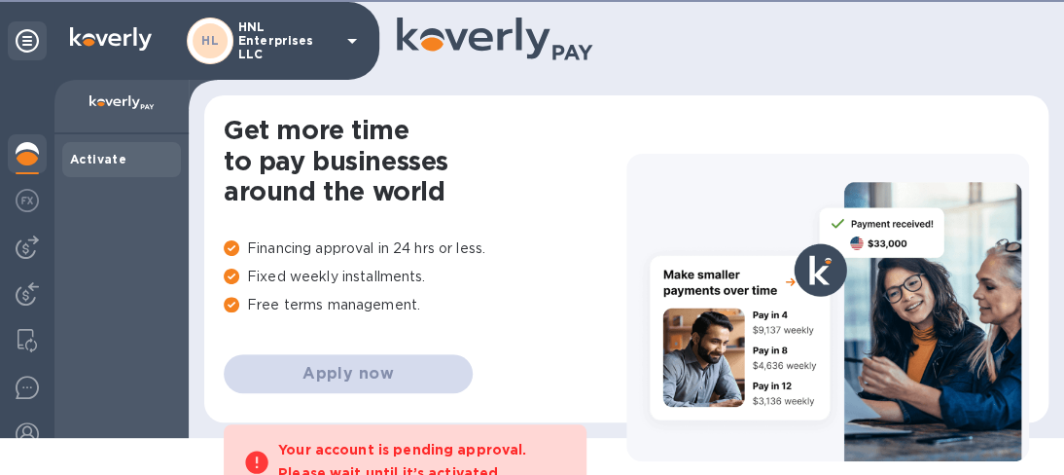 This screenshot has width=1064, height=475. What do you see at coordinates (425, 276) in the screenshot?
I see `p: Fixed weekly installments.` at bounding box center [425, 276].